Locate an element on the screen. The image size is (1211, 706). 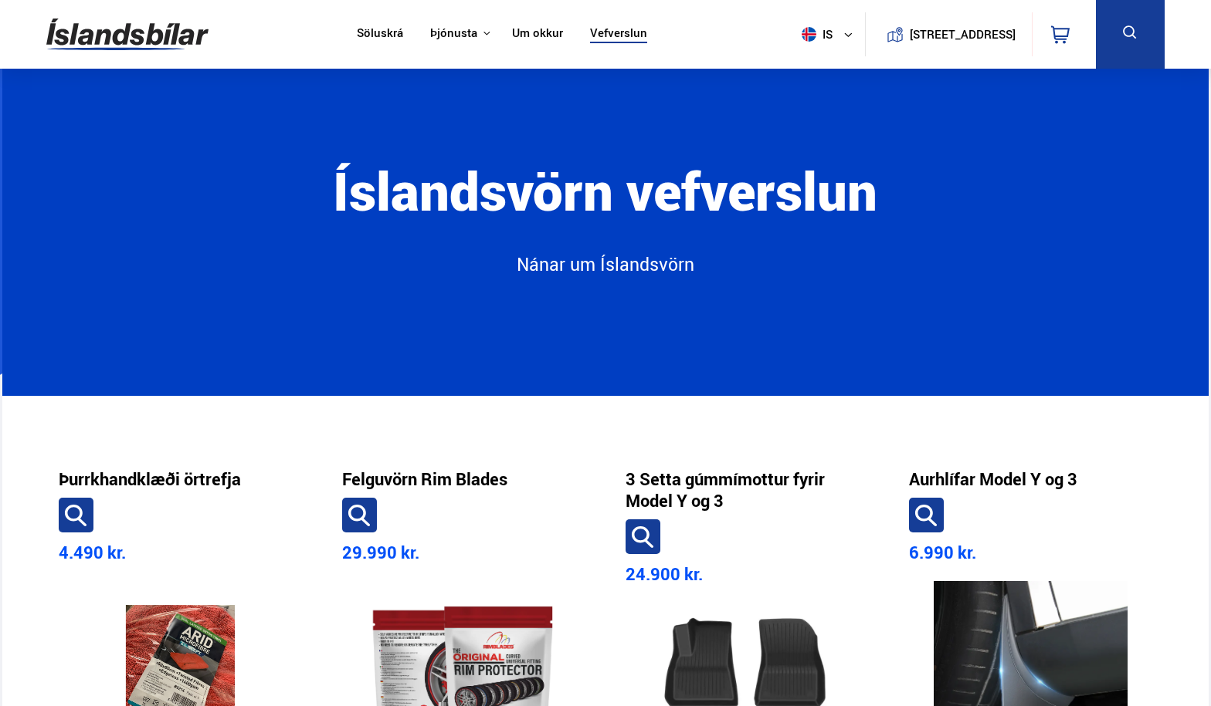
a: Vefverslun is located at coordinates (618, 34).